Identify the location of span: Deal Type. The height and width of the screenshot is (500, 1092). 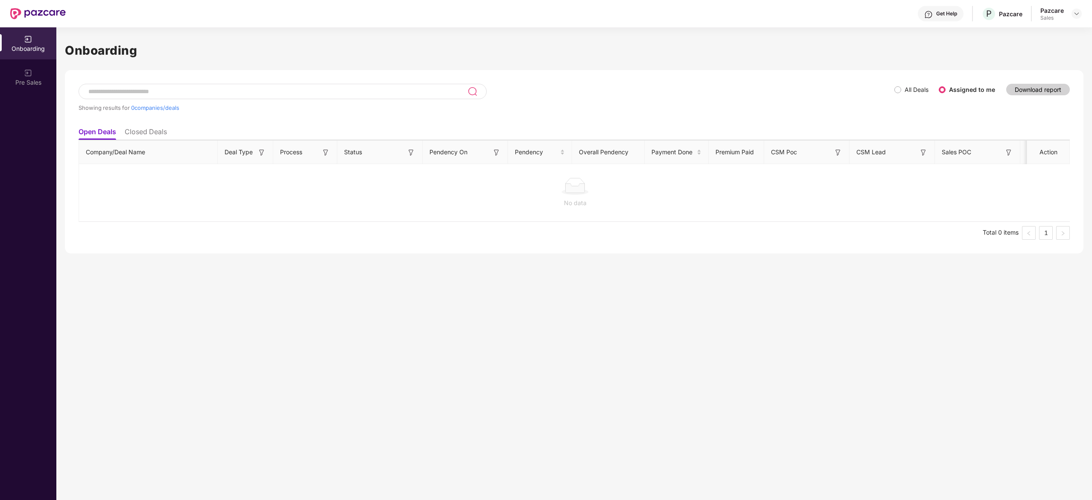
(239, 152).